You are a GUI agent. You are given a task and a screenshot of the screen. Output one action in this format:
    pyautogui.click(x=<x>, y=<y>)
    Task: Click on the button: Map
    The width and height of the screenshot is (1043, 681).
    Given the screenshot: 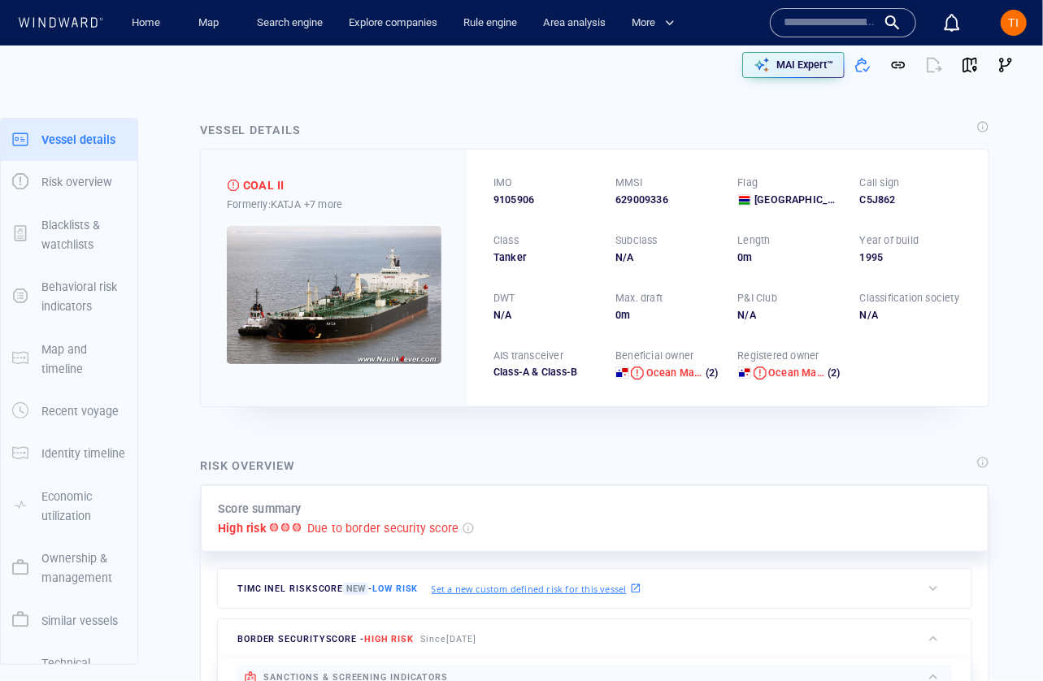 What is the action you would take?
    pyautogui.click(x=211, y=23)
    